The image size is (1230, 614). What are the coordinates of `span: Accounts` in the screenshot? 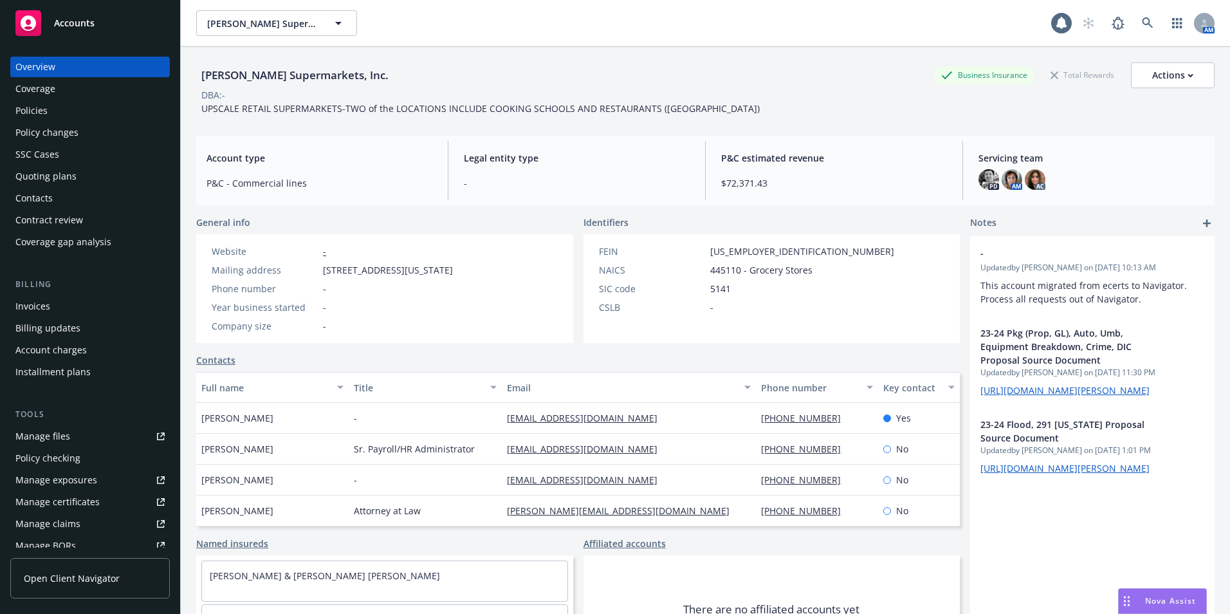 It's located at (74, 23).